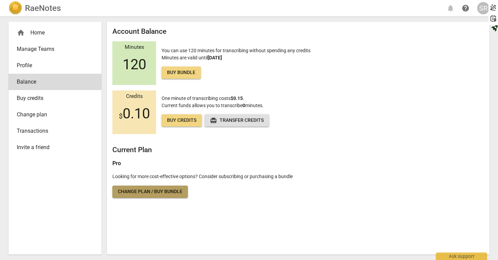  I want to click on p: Looking for more cost-effective options? Consider subscribing or purchasing a bundle, so click(298, 176).